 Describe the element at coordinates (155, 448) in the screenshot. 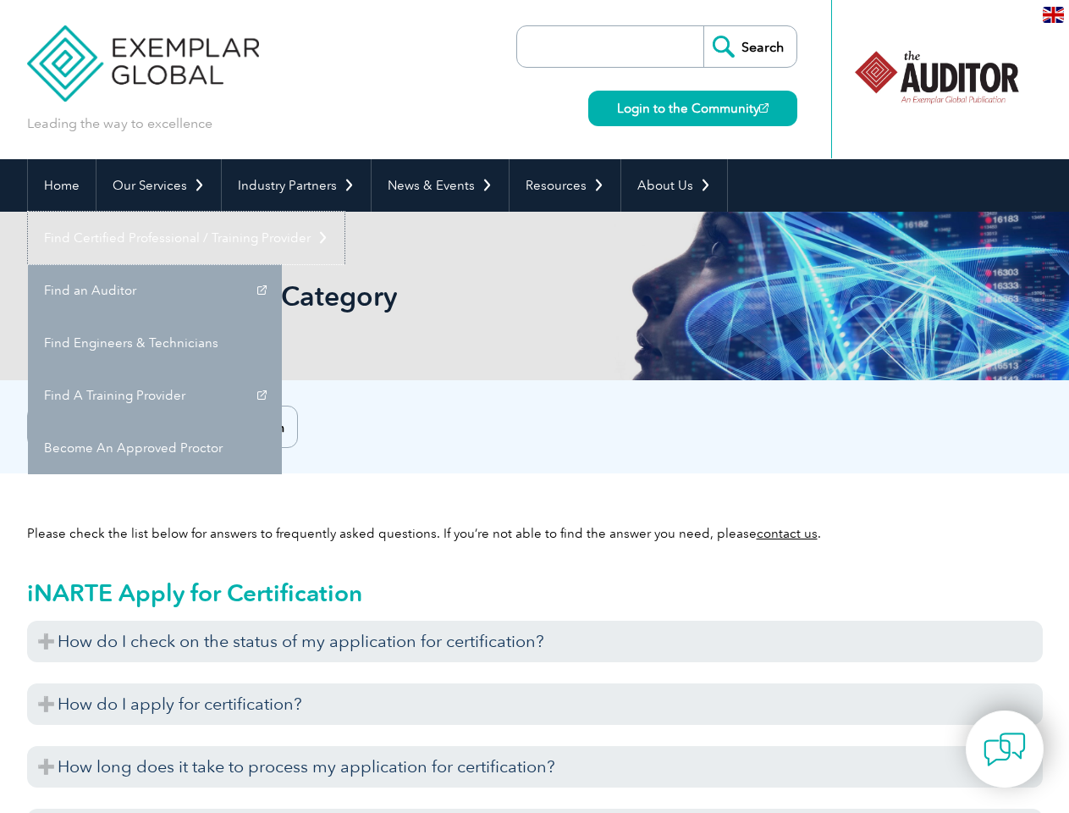

I see `a: Become An Approved Proctor` at that location.